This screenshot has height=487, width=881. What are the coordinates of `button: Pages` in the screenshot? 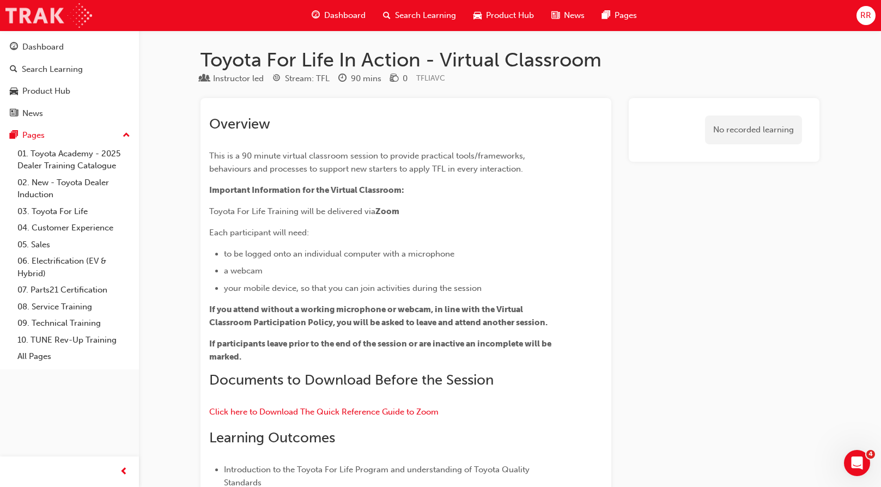 It's located at (69, 135).